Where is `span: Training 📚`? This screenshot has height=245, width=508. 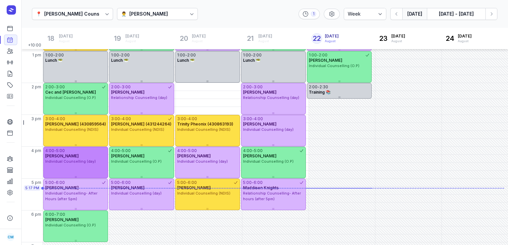 span: Training 📚 is located at coordinates (320, 92).